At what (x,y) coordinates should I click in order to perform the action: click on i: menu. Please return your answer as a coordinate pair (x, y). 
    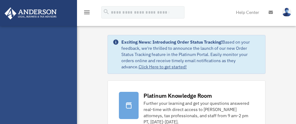
    Looking at the image, I should click on (87, 12).